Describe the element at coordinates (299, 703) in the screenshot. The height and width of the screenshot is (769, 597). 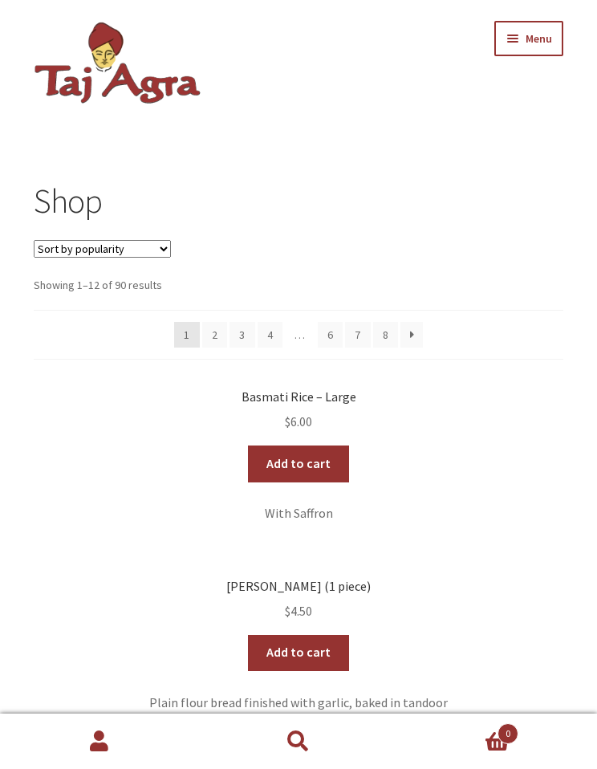
I see `p: Plain flour bread finished with garlic, baked in tandoor` at that location.